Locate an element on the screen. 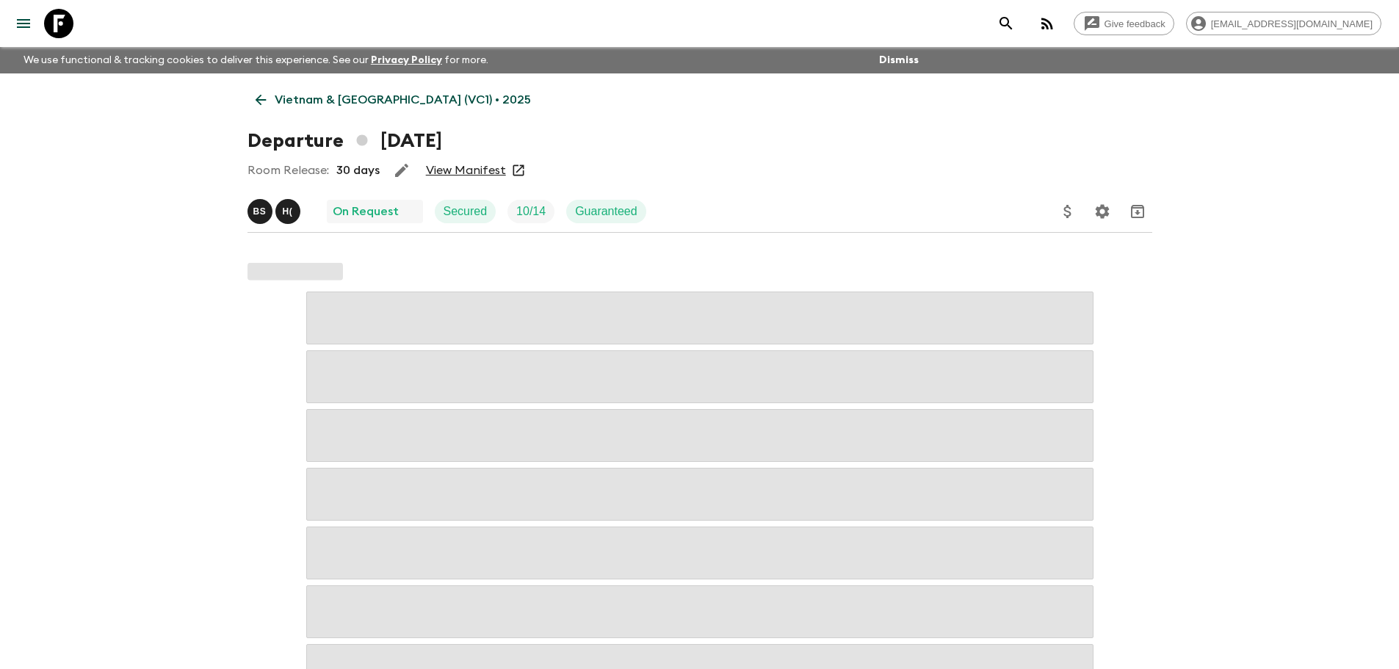 The height and width of the screenshot is (669, 1399). div: Secured is located at coordinates (466, 212).